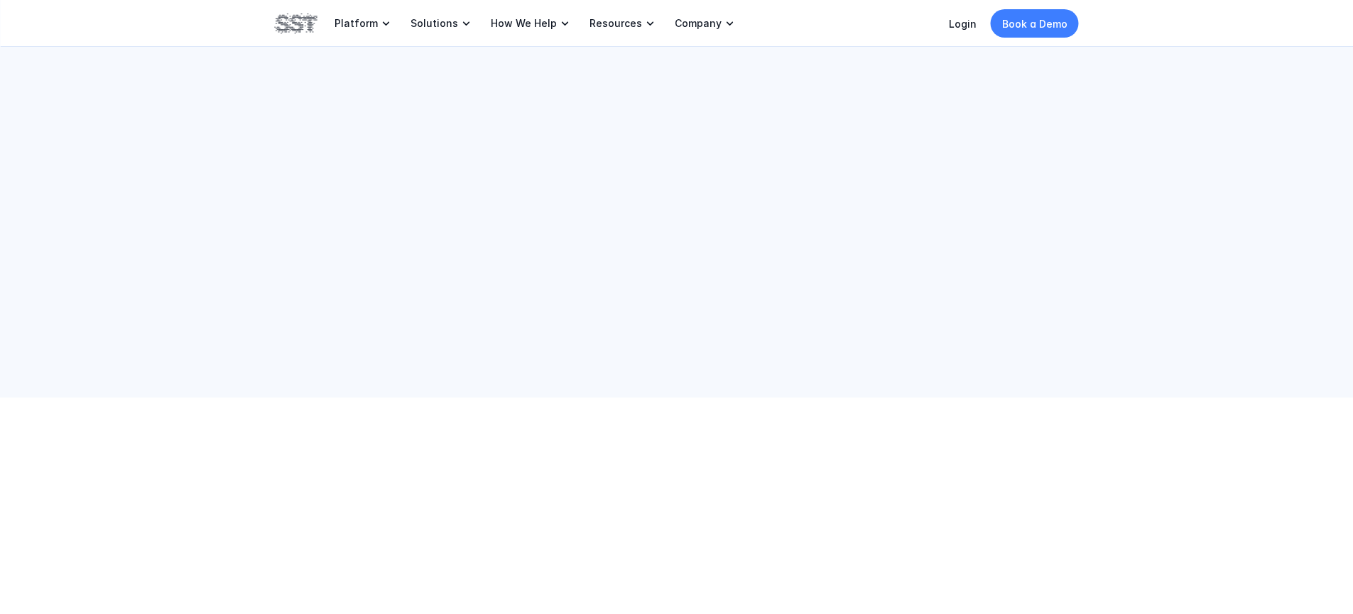  Describe the element at coordinates (524, 23) in the screenshot. I see `p: How We Help` at that location.